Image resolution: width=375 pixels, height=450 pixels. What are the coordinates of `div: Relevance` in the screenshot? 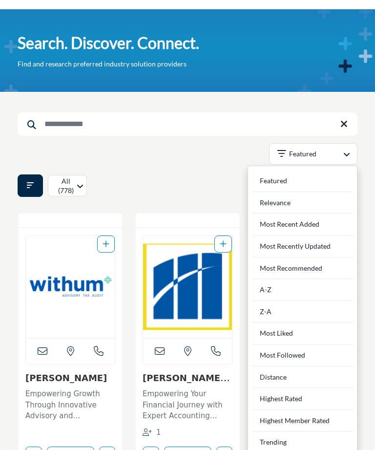 It's located at (302, 203).